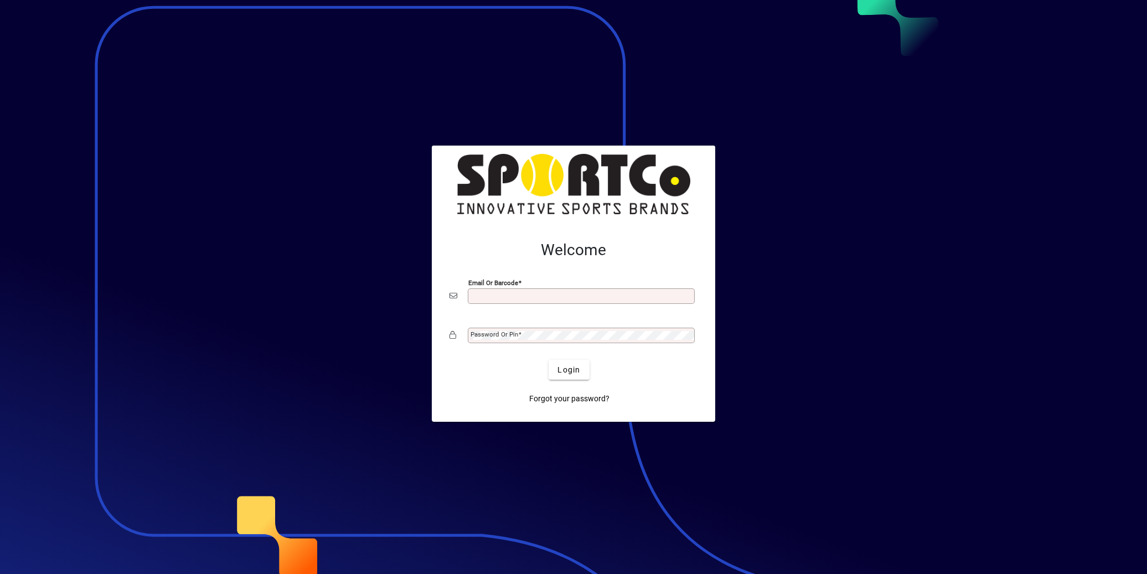 Image resolution: width=1147 pixels, height=574 pixels. Describe the element at coordinates (573, 250) in the screenshot. I see `h2: Welcome` at that location.